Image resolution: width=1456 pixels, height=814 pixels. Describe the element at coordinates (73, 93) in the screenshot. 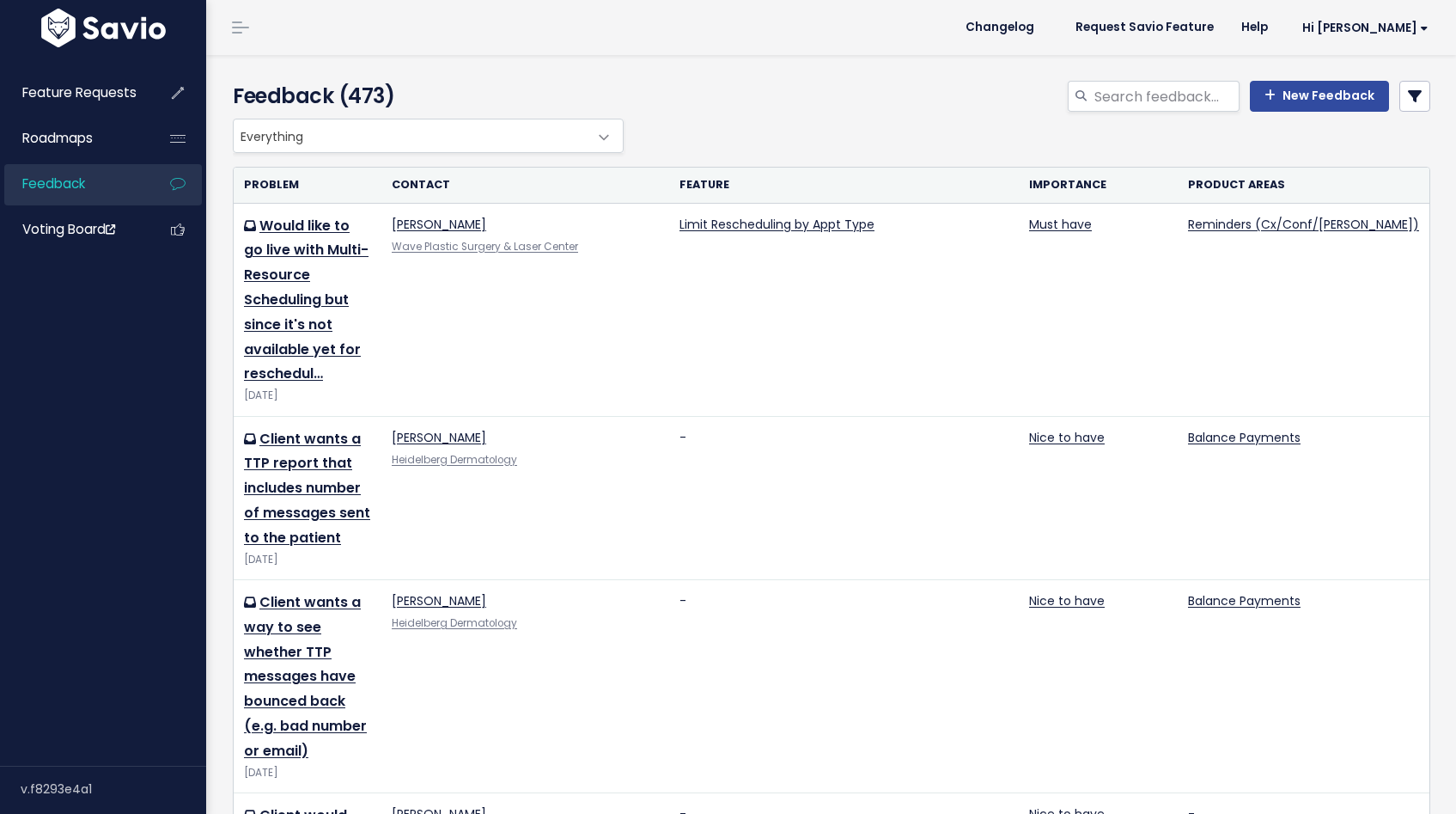

I see `a: Feature Requests` at that location.